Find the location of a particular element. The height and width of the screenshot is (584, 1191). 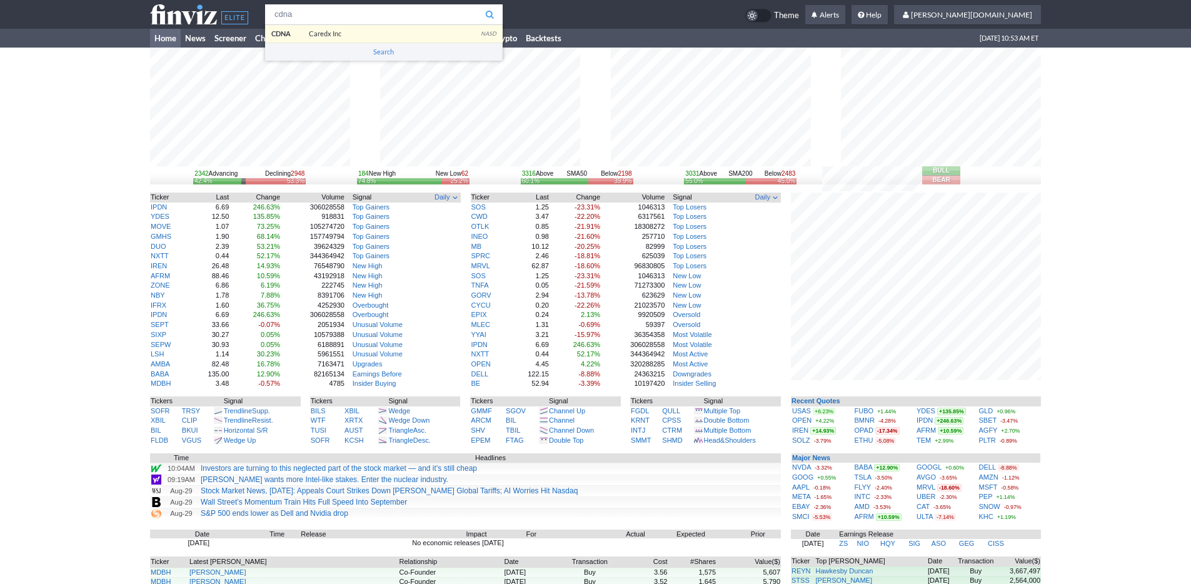

a: Most Active is located at coordinates (690, 354).